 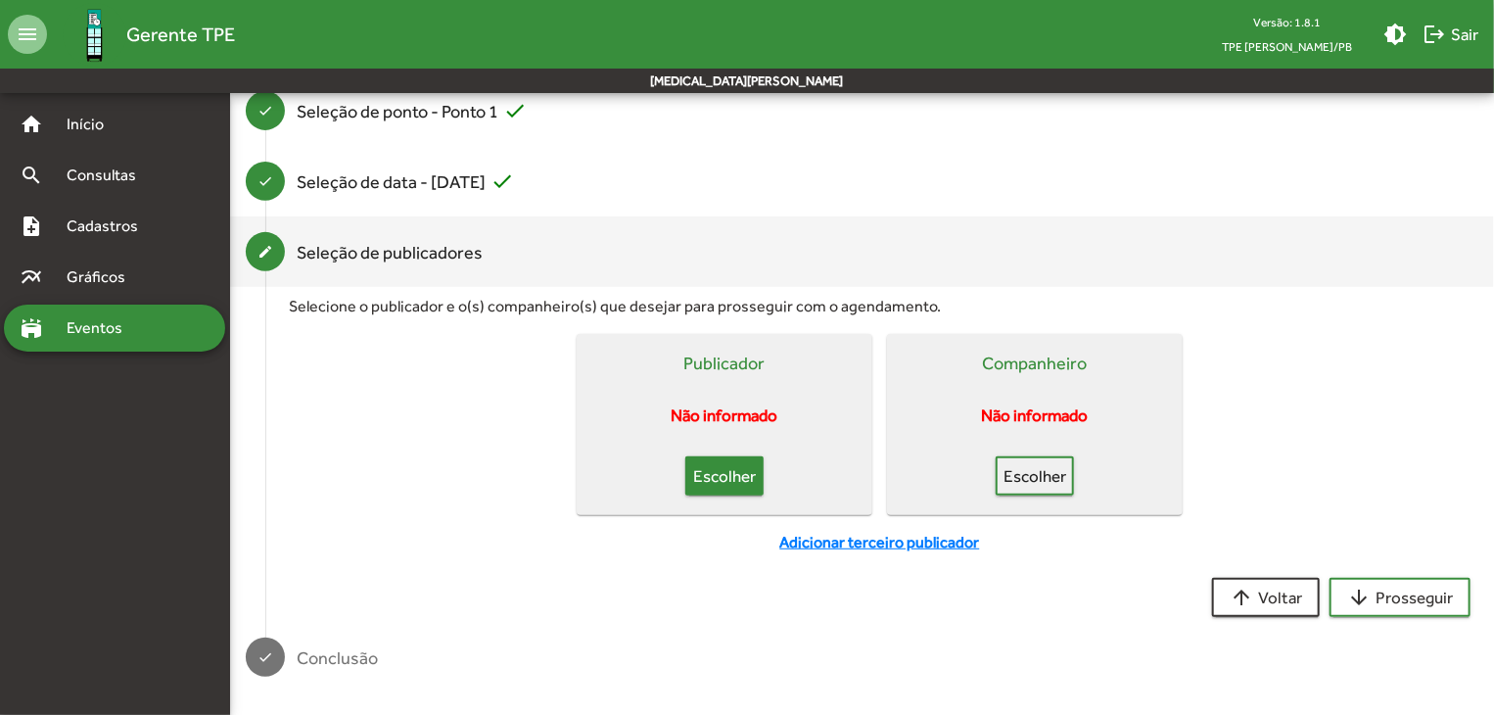 I want to click on img: Logo, so click(x=94, y=34).